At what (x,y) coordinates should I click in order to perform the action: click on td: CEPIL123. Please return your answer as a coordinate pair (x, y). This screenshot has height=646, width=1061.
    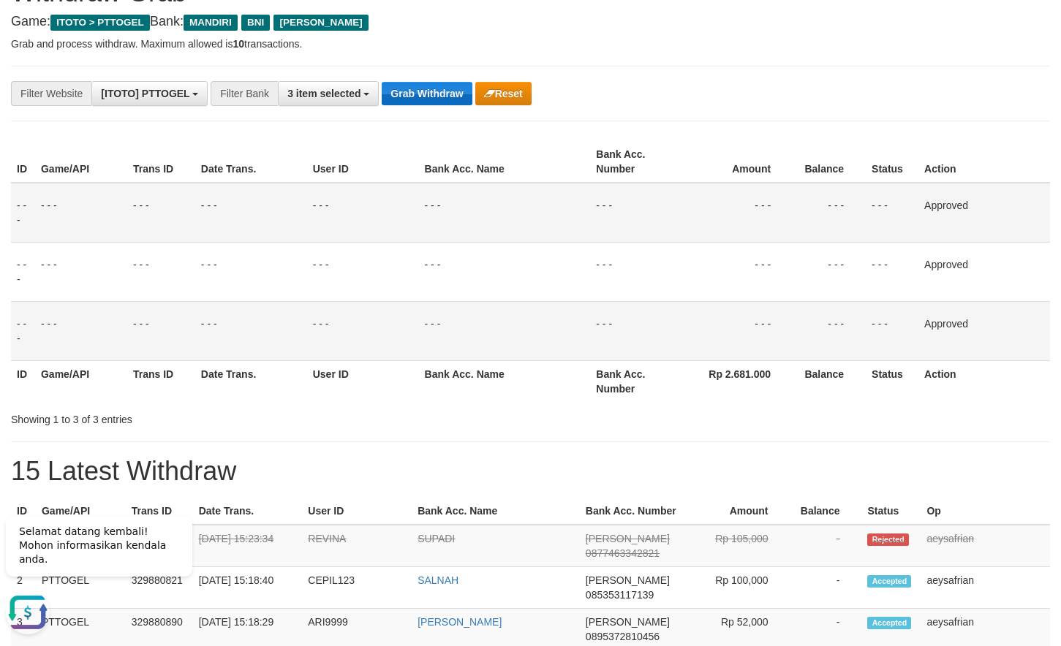
    Looking at the image, I should click on (357, 588).